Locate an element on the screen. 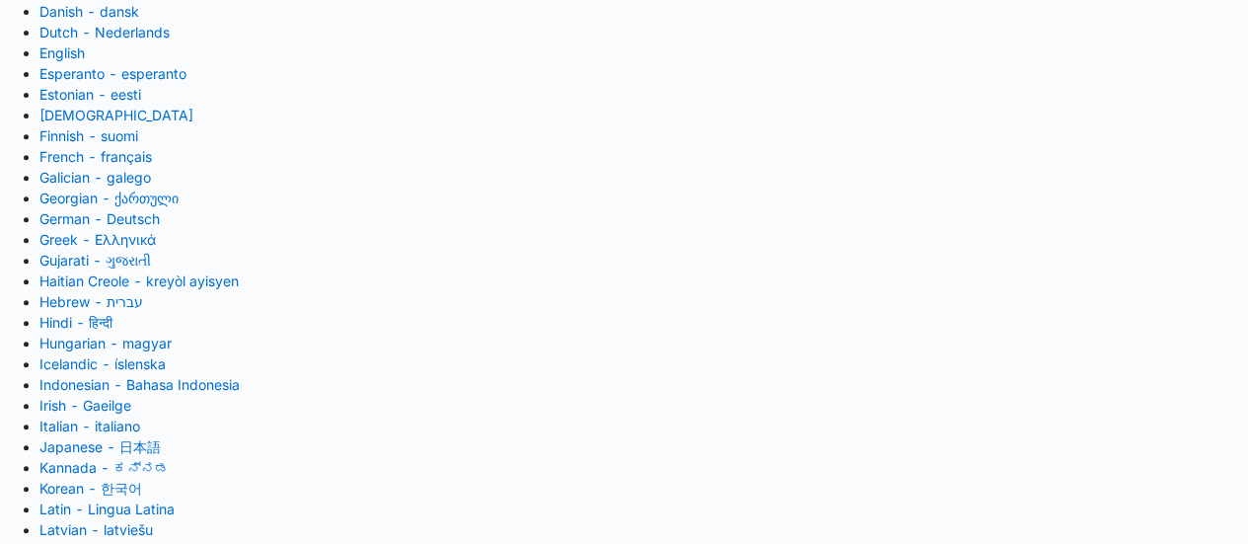 Image resolution: width=1248 pixels, height=544 pixels. a: Kannada - ಕನ್ನಡ is located at coordinates (104, 467).